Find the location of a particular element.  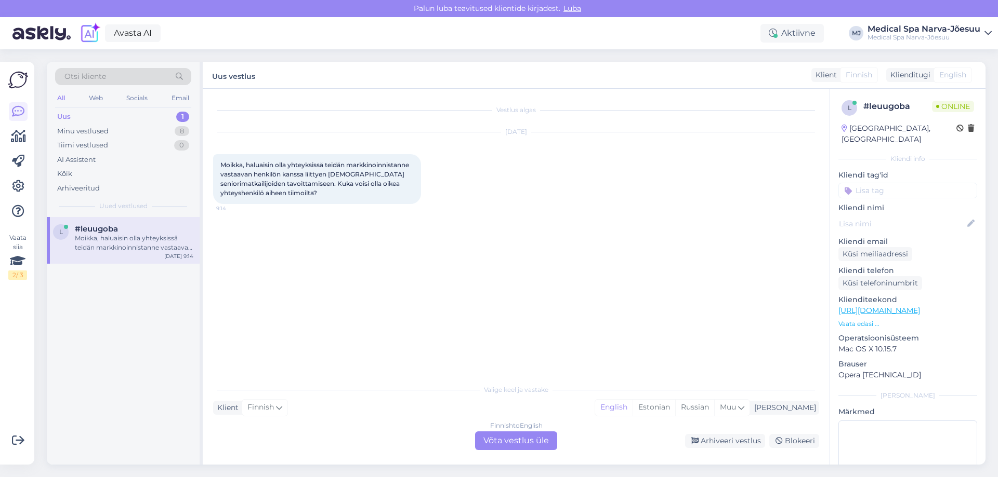

div: Russian is located at coordinates (694, 408).